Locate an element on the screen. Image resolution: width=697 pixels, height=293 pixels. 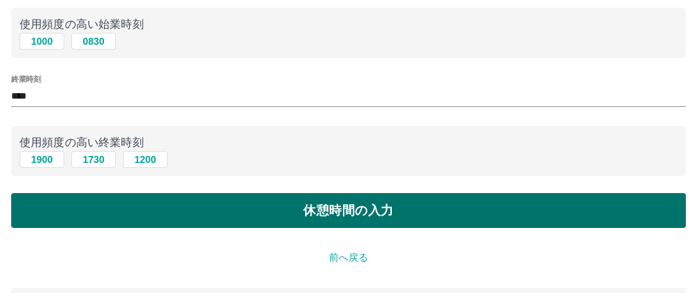
button: 1200 is located at coordinates (145, 159).